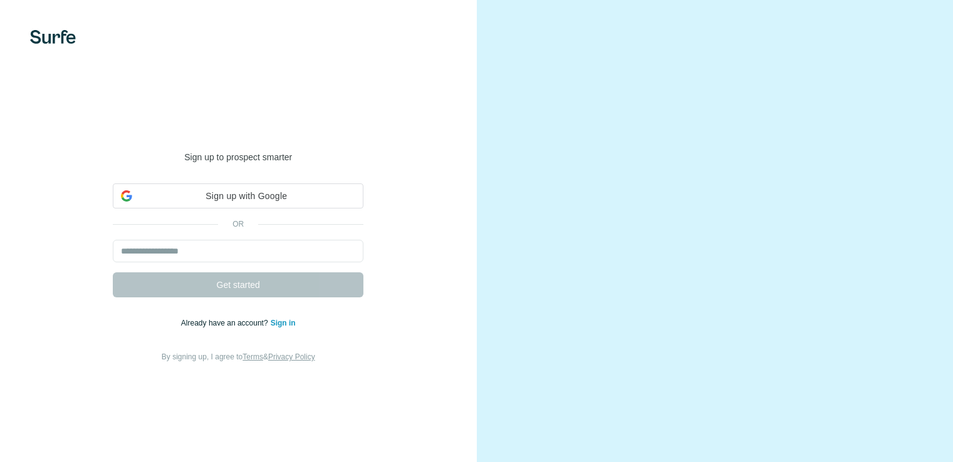  Describe the element at coordinates (238, 357) in the screenshot. I see `span: By signing up, I agree to &` at that location.